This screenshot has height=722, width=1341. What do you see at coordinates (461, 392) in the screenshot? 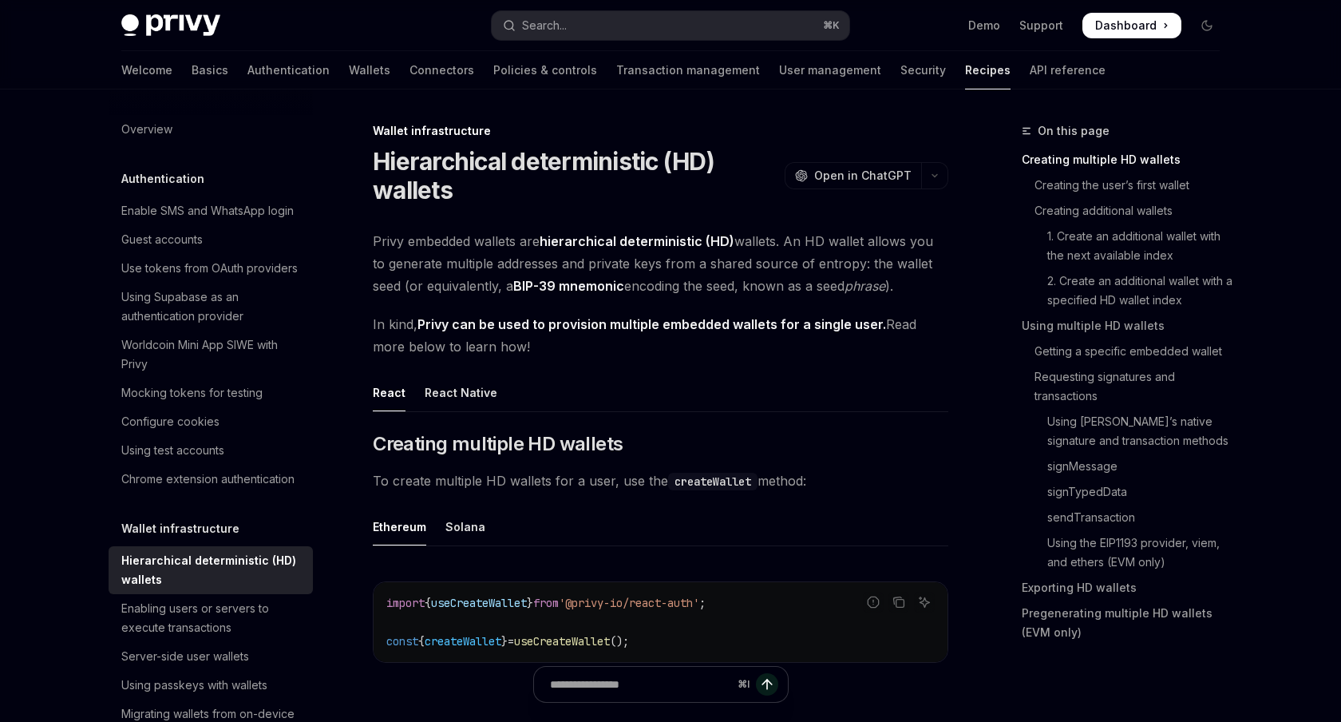
I see `div: React Native` at bounding box center [461, 392].